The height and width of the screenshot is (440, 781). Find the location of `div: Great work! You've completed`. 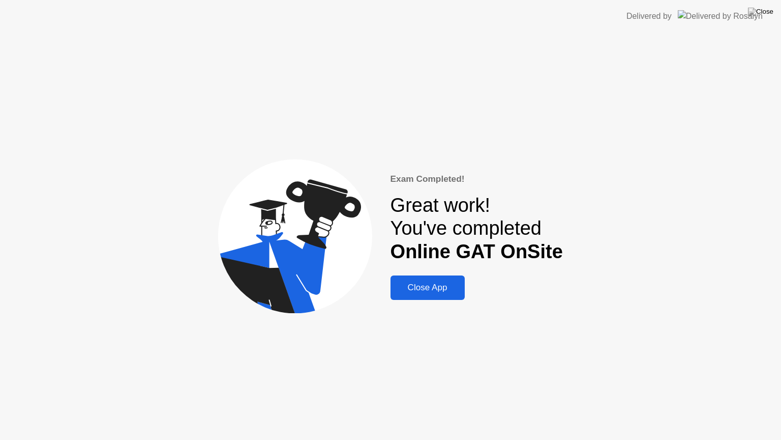

div: Great work! You've completed is located at coordinates (477, 228).